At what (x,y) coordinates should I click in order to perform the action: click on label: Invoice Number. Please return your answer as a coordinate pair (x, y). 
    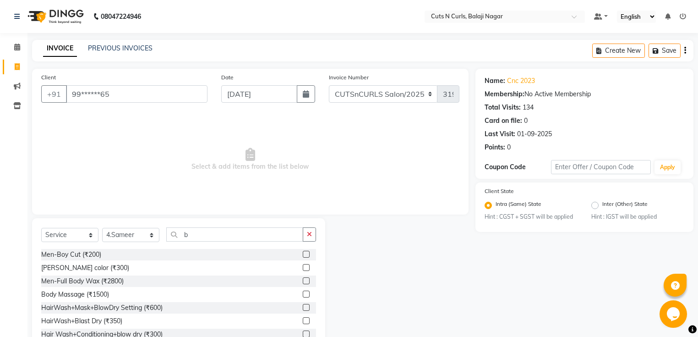
    Looking at the image, I should click on (348, 77).